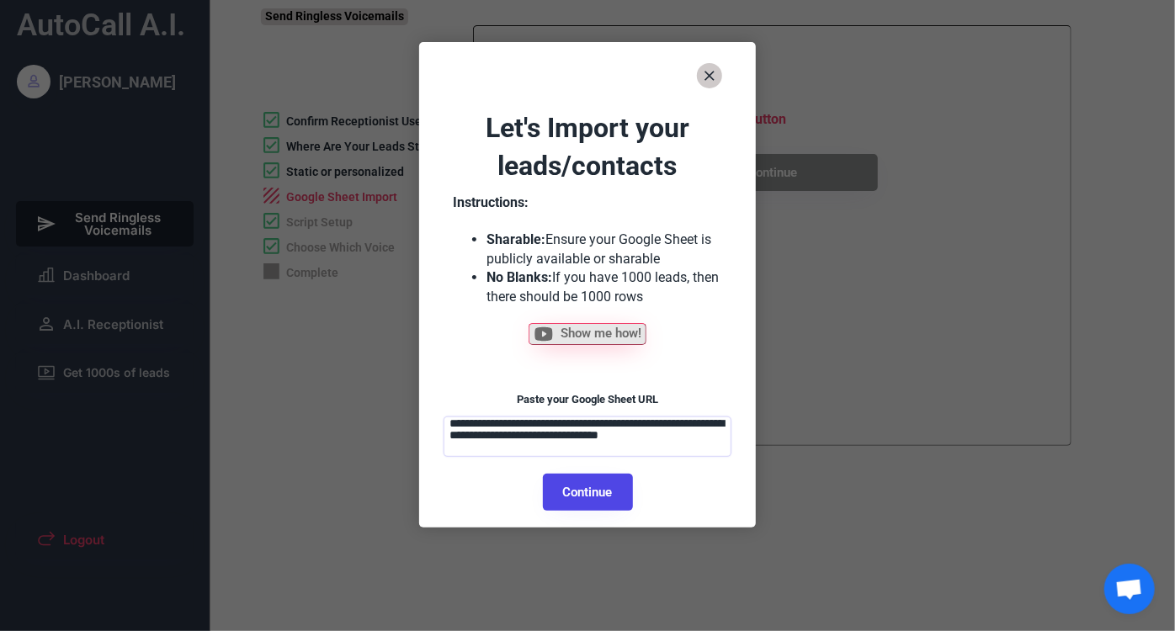 This screenshot has width=1175, height=631. Describe the element at coordinates (588, 334) in the screenshot. I see `button: Show me how!` at that location.